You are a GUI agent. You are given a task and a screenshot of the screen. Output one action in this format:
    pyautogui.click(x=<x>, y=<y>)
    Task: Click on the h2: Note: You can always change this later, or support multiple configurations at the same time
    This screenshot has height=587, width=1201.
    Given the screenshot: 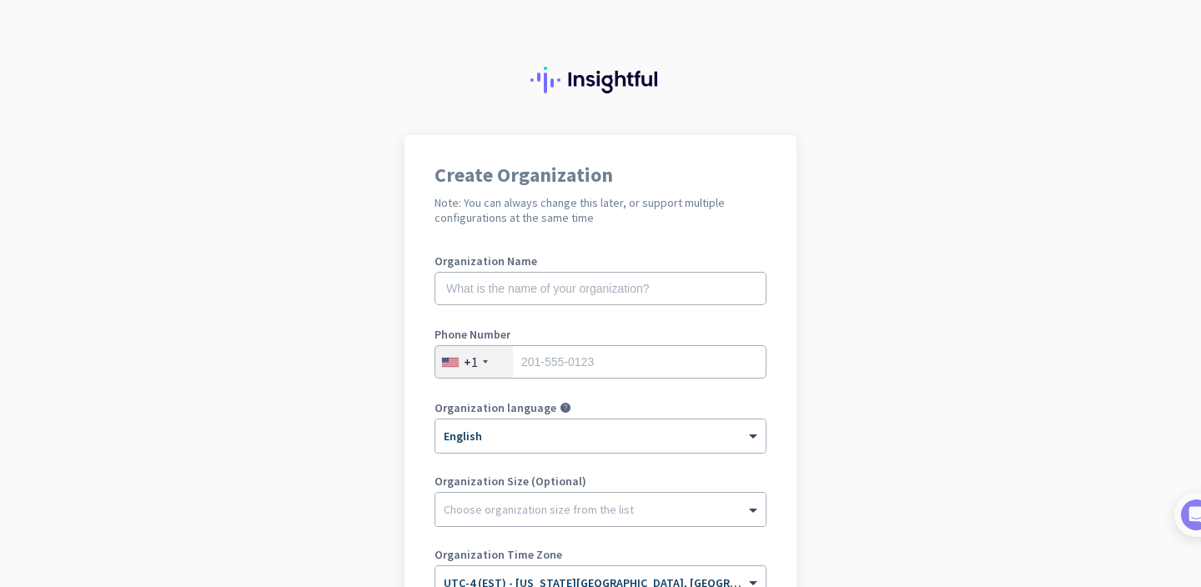 What is the action you would take?
    pyautogui.click(x=600, y=210)
    